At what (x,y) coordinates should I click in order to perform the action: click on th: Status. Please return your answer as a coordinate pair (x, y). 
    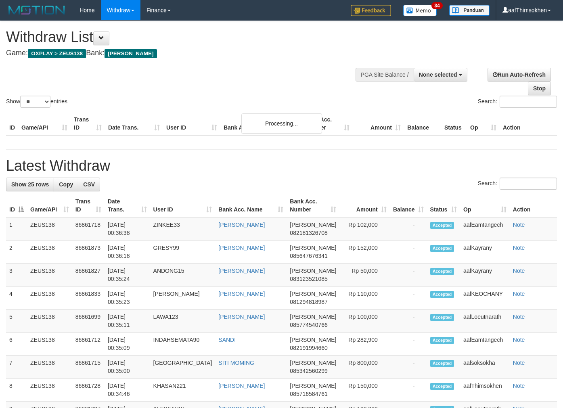
    Looking at the image, I should click on (454, 123).